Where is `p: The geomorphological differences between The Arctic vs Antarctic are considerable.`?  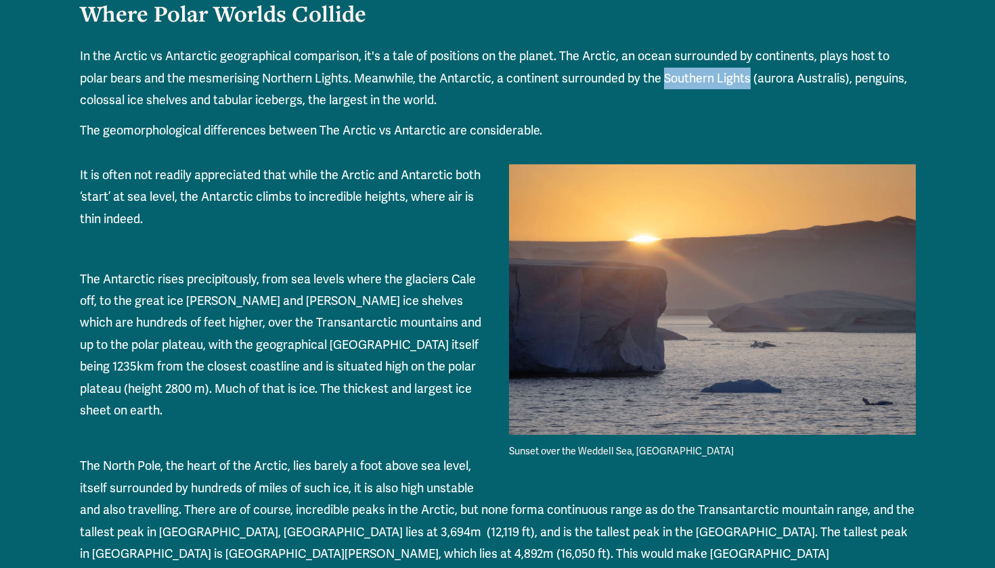 p: The geomorphological differences between The Arctic vs Antarctic are considerable. is located at coordinates (497, 131).